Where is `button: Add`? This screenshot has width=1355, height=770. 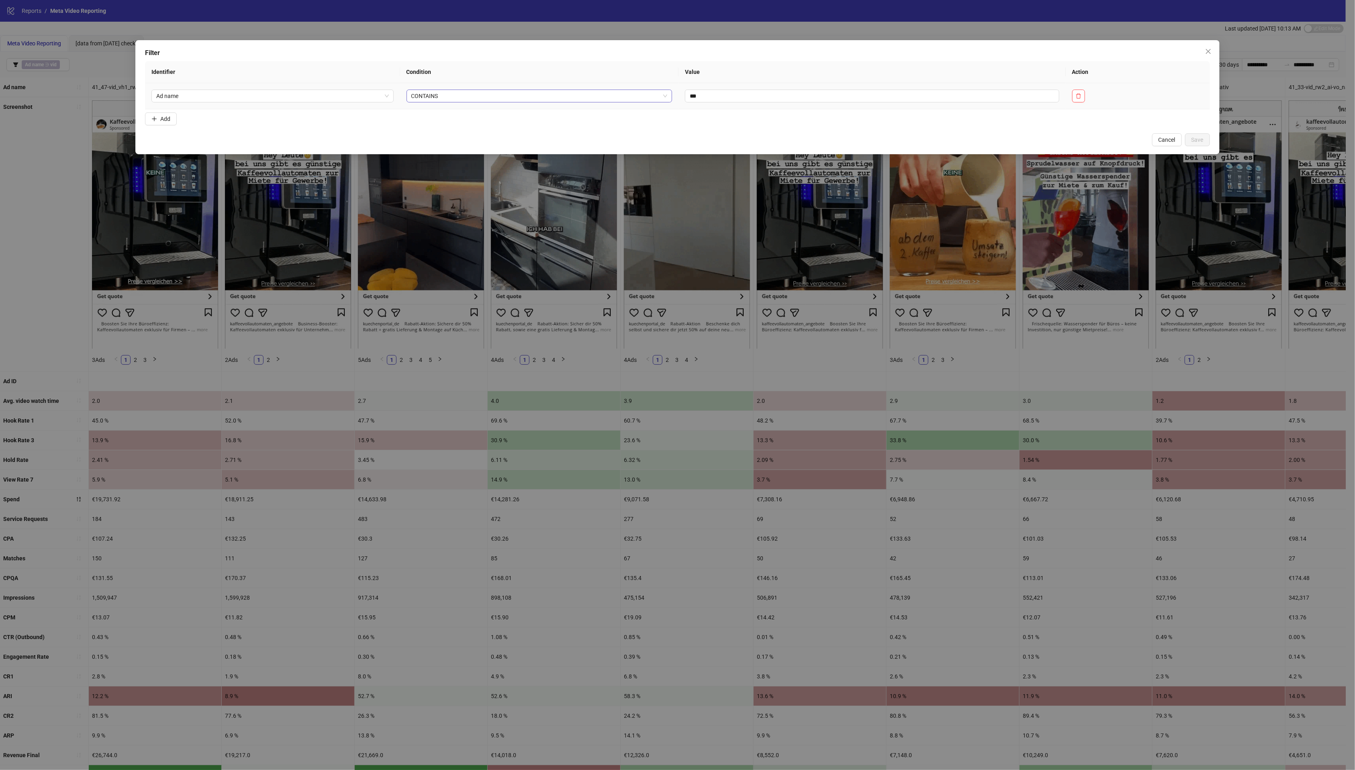
button: Add is located at coordinates (161, 119).